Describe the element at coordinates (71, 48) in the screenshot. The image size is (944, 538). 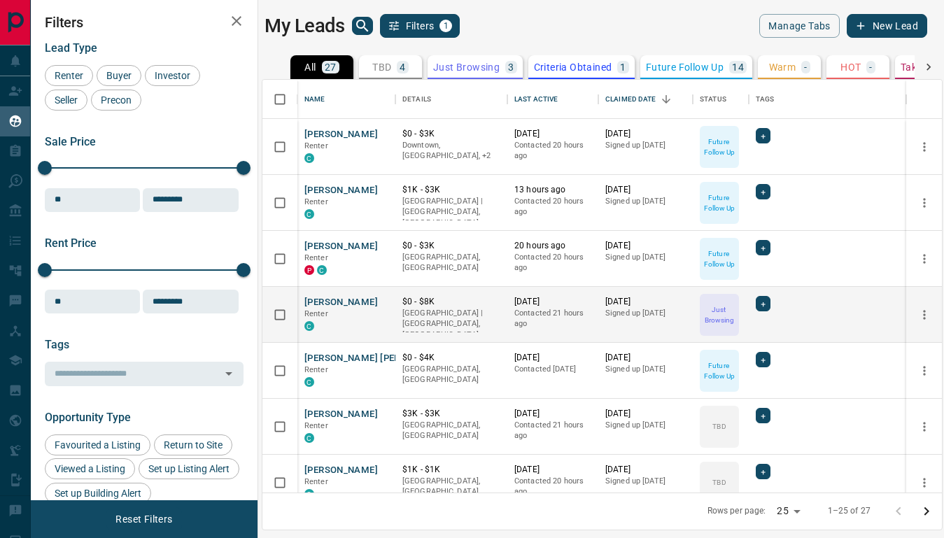
I see `span: Lead Type` at that location.